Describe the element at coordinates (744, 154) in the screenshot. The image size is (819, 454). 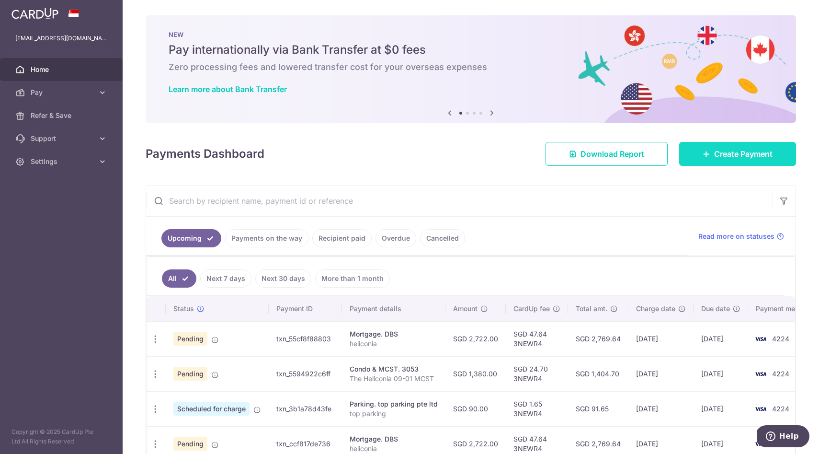
I see `span: Create Payment` at that location.